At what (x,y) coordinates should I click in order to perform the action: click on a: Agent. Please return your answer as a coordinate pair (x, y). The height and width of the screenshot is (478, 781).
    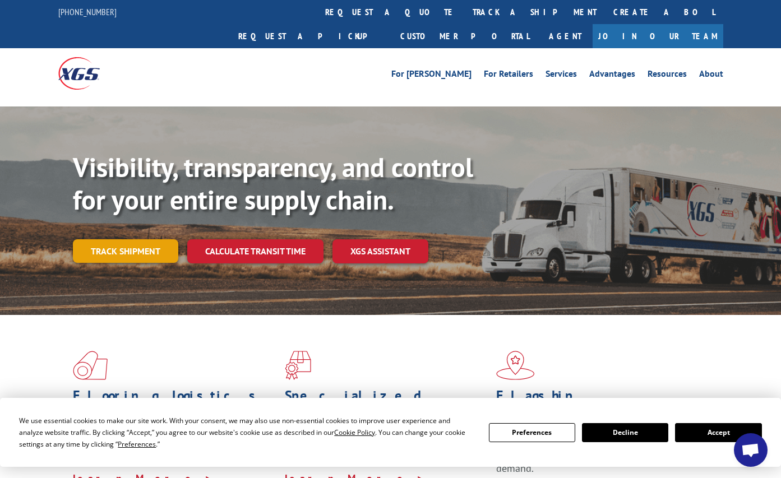
    Looking at the image, I should click on (565, 36).